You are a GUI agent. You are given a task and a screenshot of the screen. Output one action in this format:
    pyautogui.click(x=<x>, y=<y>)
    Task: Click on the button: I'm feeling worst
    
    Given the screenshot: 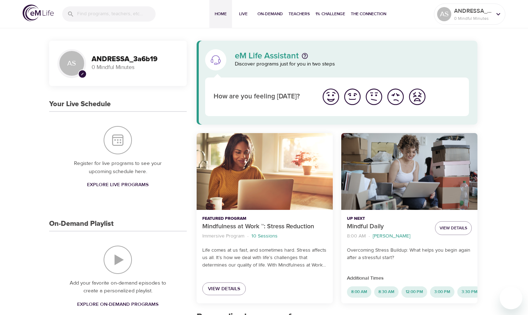 What is the action you would take?
    pyautogui.click(x=417, y=97)
    